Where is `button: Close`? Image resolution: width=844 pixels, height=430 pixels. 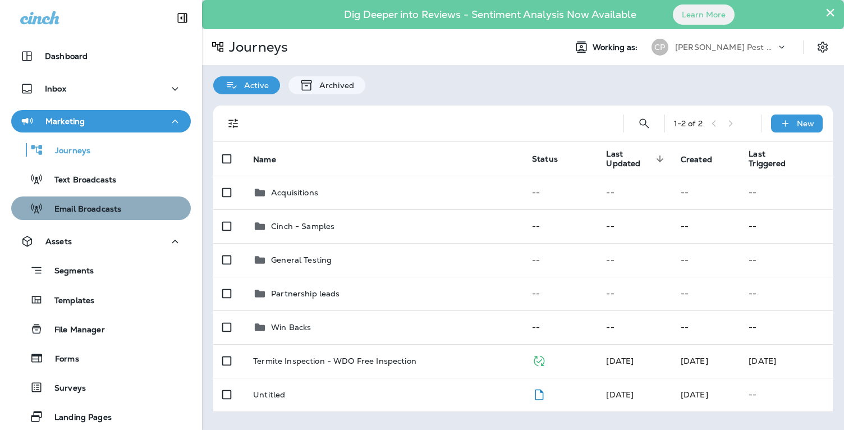 button: Close is located at coordinates (830, 12).